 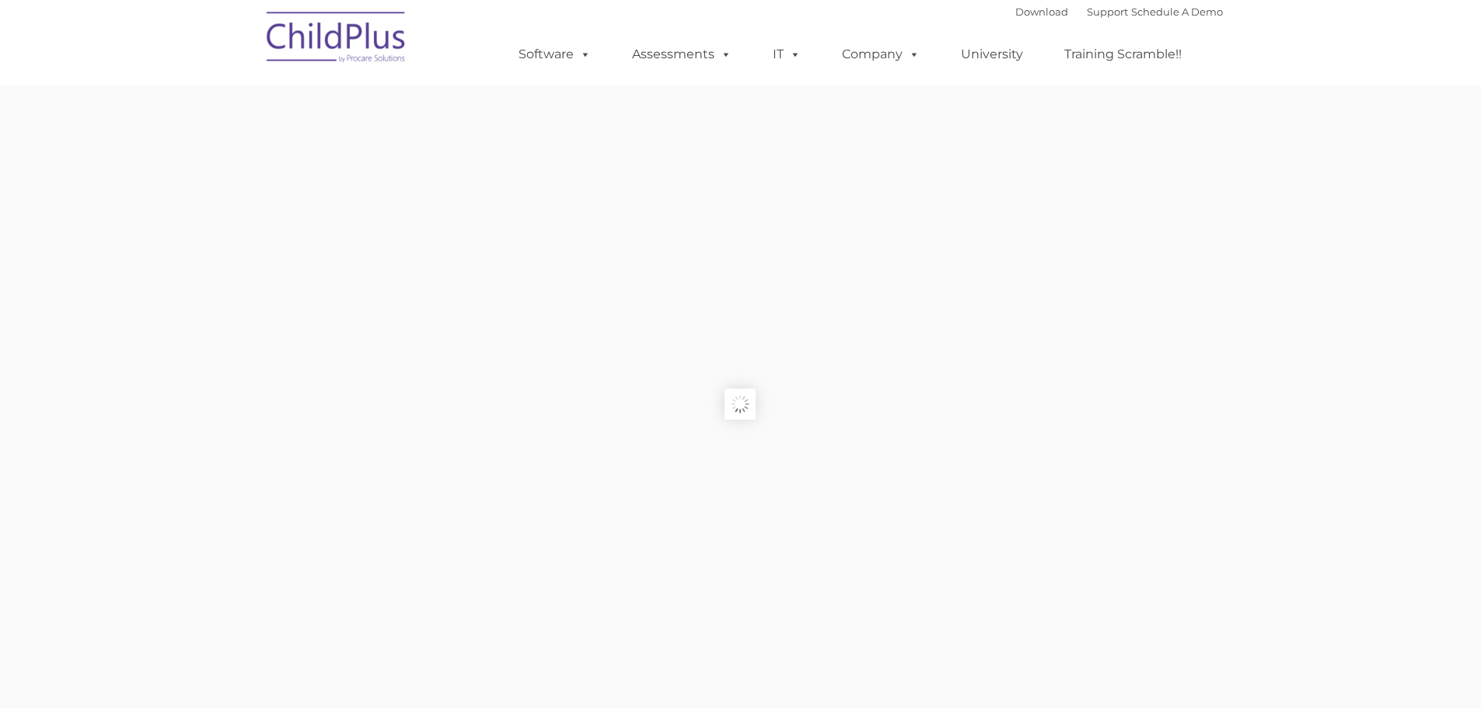 What do you see at coordinates (787, 54) in the screenshot?
I see `a: IT` at bounding box center [787, 54].